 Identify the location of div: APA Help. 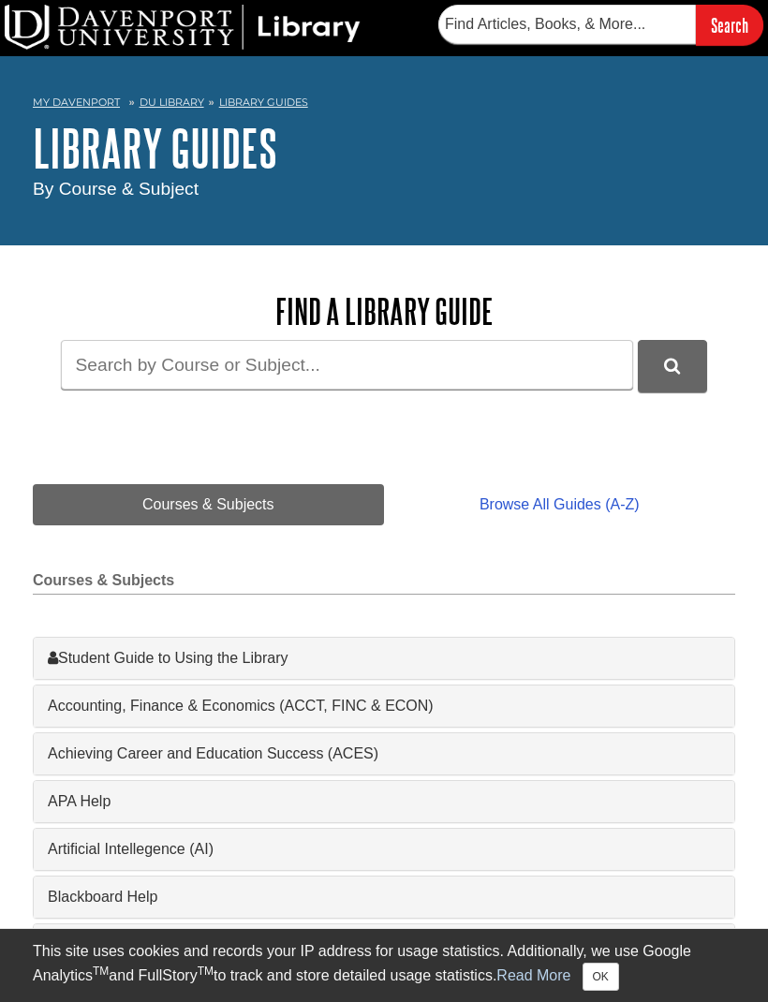
(384, 801).